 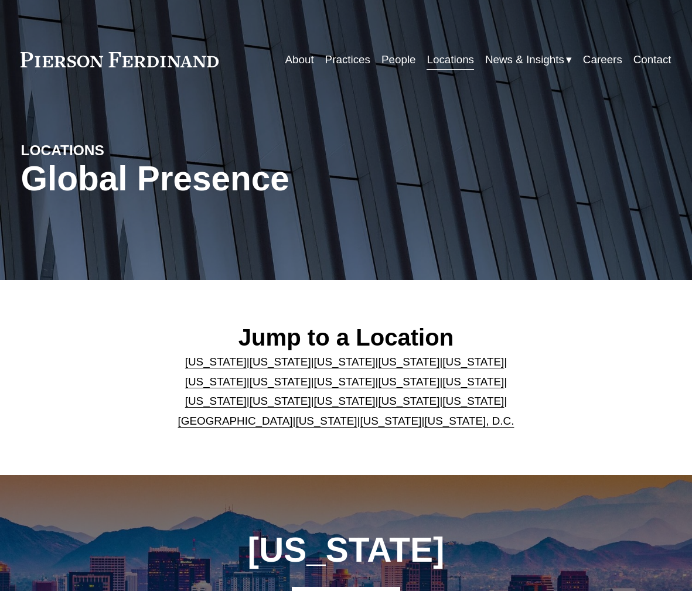 What do you see at coordinates (450, 60) in the screenshot?
I see `a: Locations` at bounding box center [450, 60].